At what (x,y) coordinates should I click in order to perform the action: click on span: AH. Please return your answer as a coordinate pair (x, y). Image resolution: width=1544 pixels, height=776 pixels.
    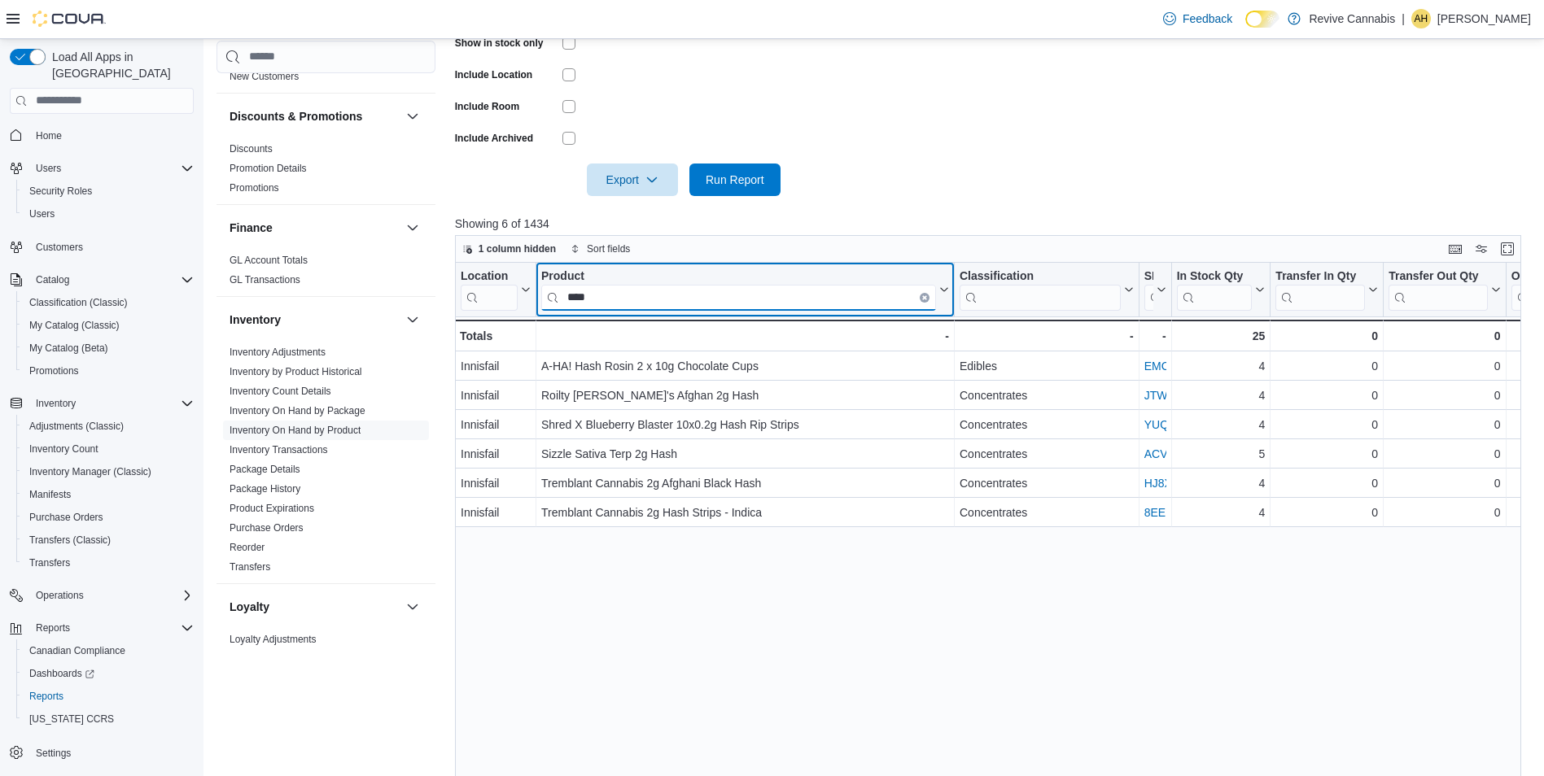
    Looking at the image, I should click on (1421, 19).